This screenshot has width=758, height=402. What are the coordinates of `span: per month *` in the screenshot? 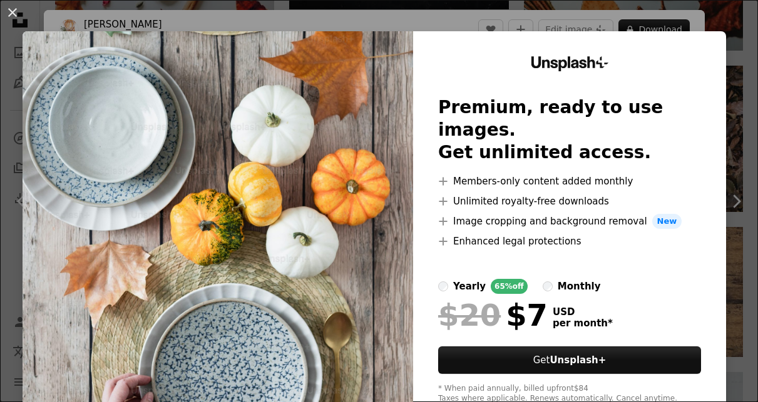 It's located at (583, 323).